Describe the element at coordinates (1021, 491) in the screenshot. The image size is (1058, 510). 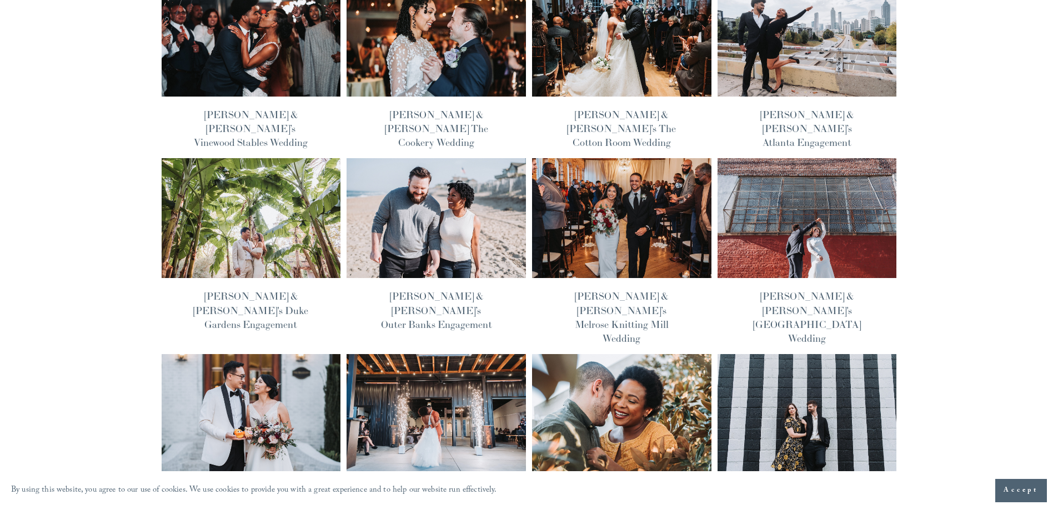
I see `span: Accept` at that location.